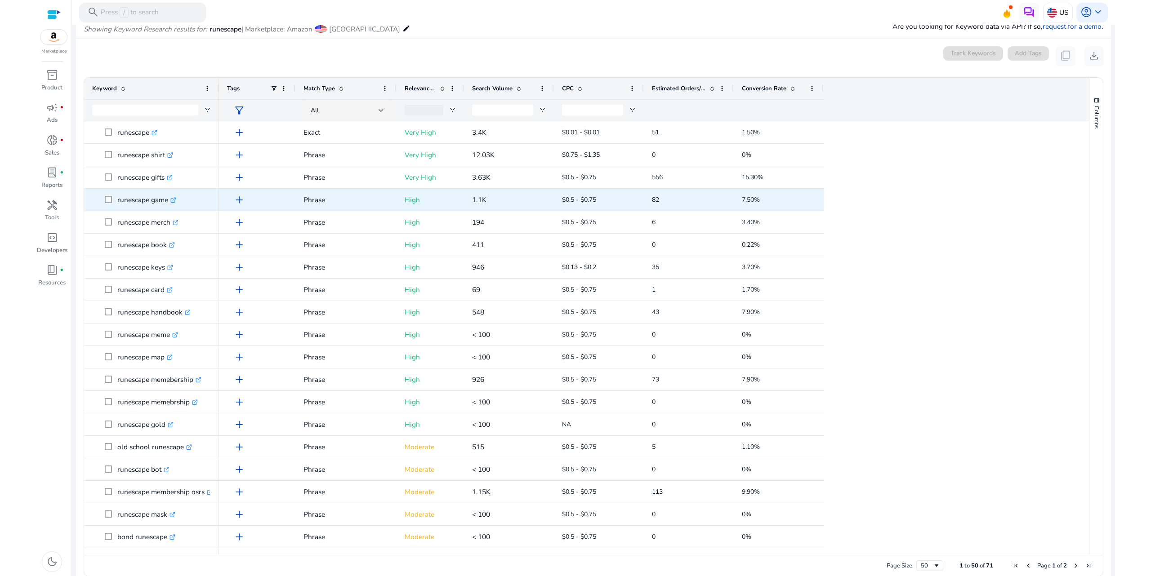 The width and height of the screenshot is (1151, 576). Describe the element at coordinates (52, 84) in the screenshot. I see `a: inventory_2Product` at that location.